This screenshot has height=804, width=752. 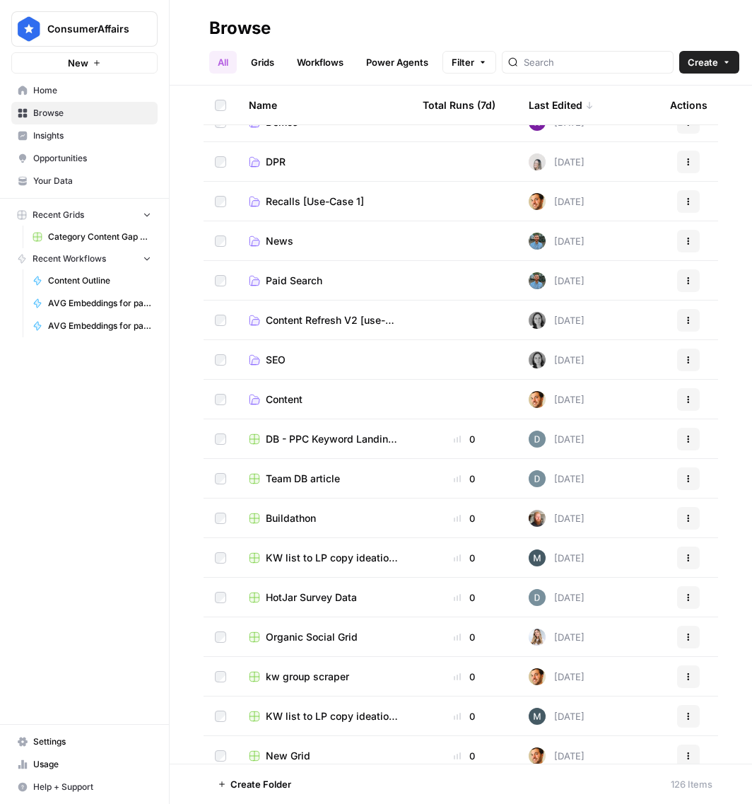 I want to click on span: Recent Grids, so click(x=58, y=215).